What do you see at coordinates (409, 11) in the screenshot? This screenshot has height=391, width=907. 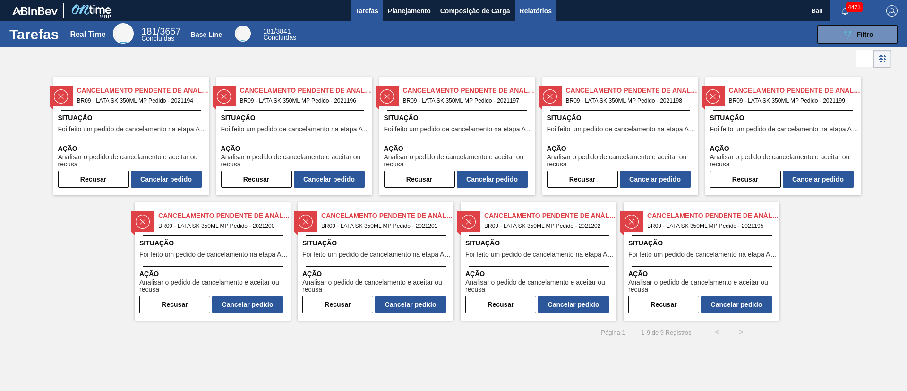 I see `span: Planejamento` at bounding box center [409, 11].